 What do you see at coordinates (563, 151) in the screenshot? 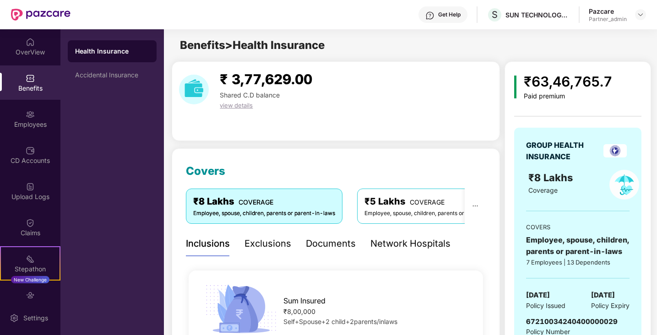
I see `div: GROUP HEALTH INSURANCE` at bounding box center [563, 151].